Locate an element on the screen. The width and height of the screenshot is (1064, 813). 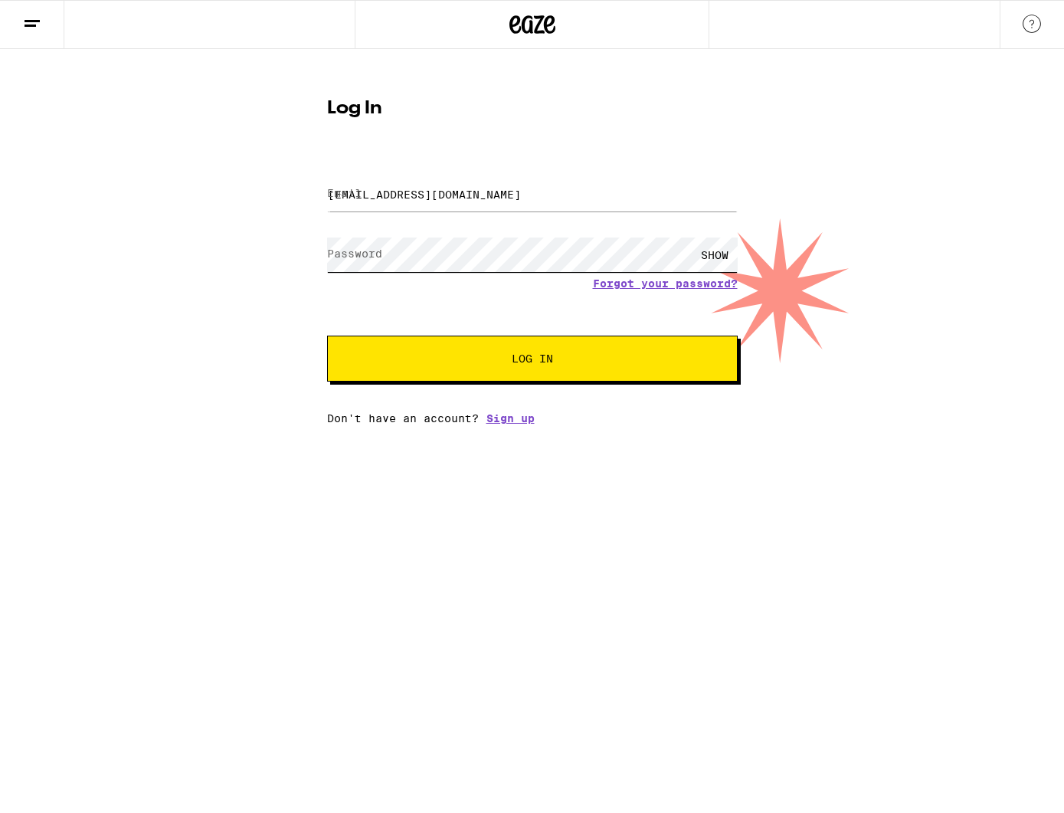
a: Forgot your password? is located at coordinates (665, 283).